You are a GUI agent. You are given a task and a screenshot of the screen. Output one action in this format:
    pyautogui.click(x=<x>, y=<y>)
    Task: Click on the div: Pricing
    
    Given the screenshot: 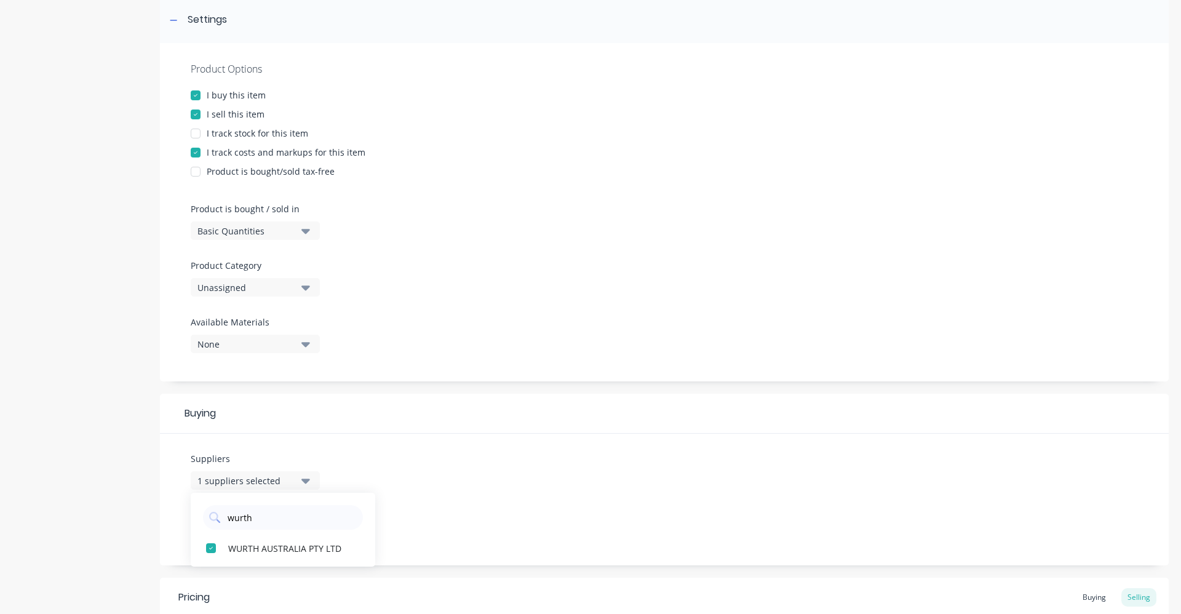 What is the action you would take?
    pyautogui.click(x=194, y=597)
    